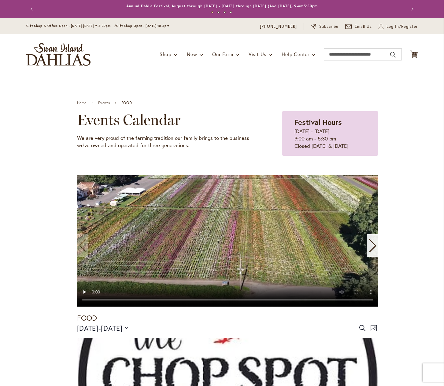 This screenshot has height=386, width=444. What do you see at coordinates (227, 241) in the screenshot?
I see `swiper-slide: 1 / 11` at bounding box center [227, 241].